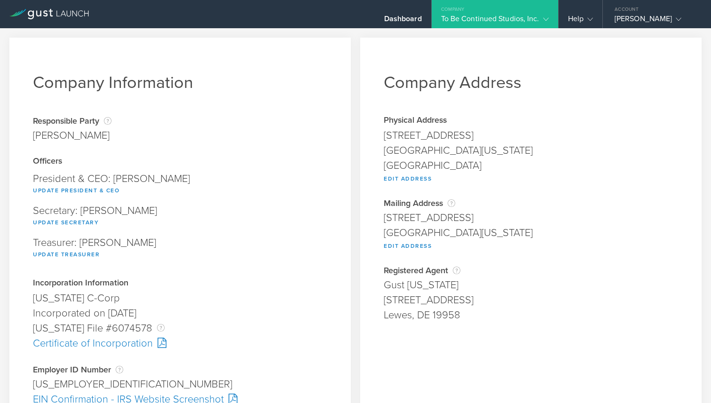 Image resolution: width=711 pixels, height=403 pixels. What do you see at coordinates (580, 21) in the screenshot?
I see `div: Help` at bounding box center [580, 21].